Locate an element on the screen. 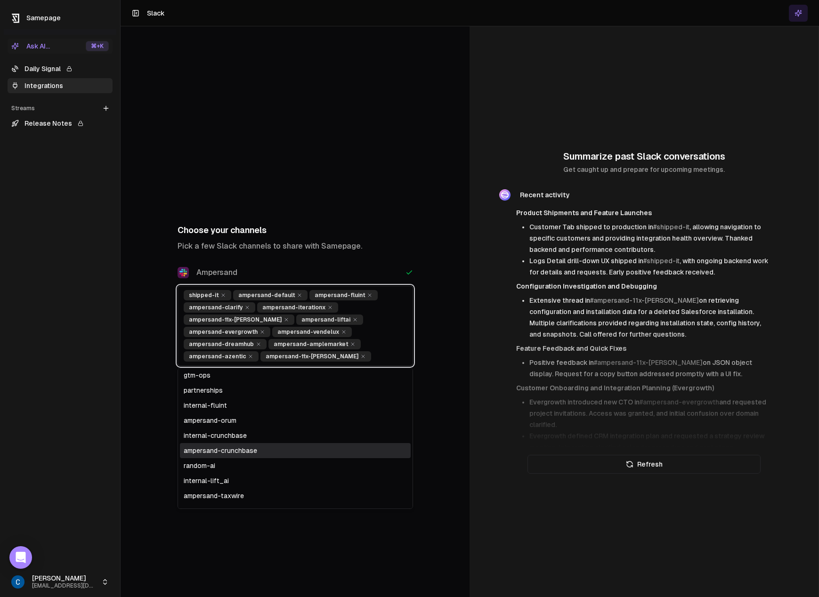 Image resolution: width=819 pixels, height=597 pixels. div: Streams is located at coordinates (60, 108).